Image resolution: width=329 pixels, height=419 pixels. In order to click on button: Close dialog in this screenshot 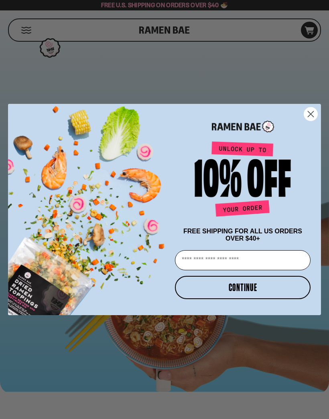, I will do `click(310, 114)`.